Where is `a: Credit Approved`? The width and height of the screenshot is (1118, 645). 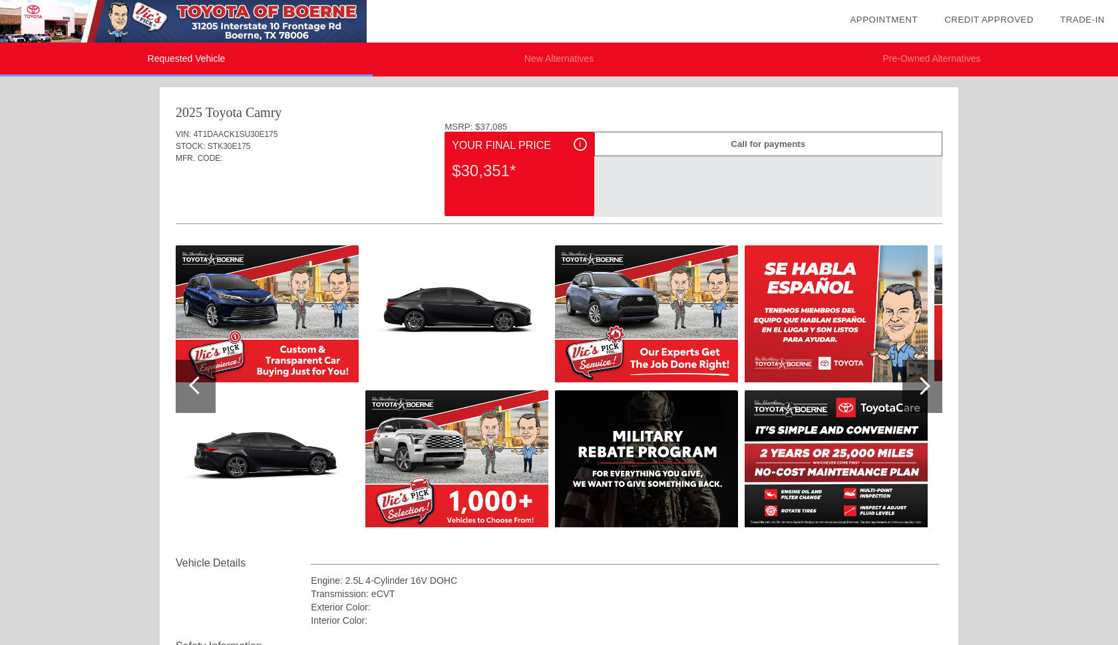 a: Credit Approved is located at coordinates (988, 19).